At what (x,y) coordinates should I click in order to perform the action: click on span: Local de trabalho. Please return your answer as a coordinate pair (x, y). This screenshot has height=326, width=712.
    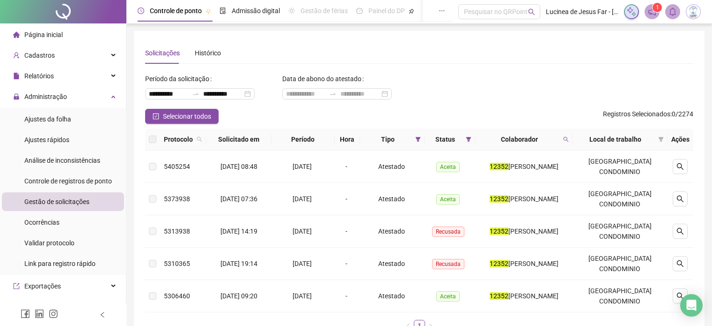
    Looking at the image, I should click on (615, 139).